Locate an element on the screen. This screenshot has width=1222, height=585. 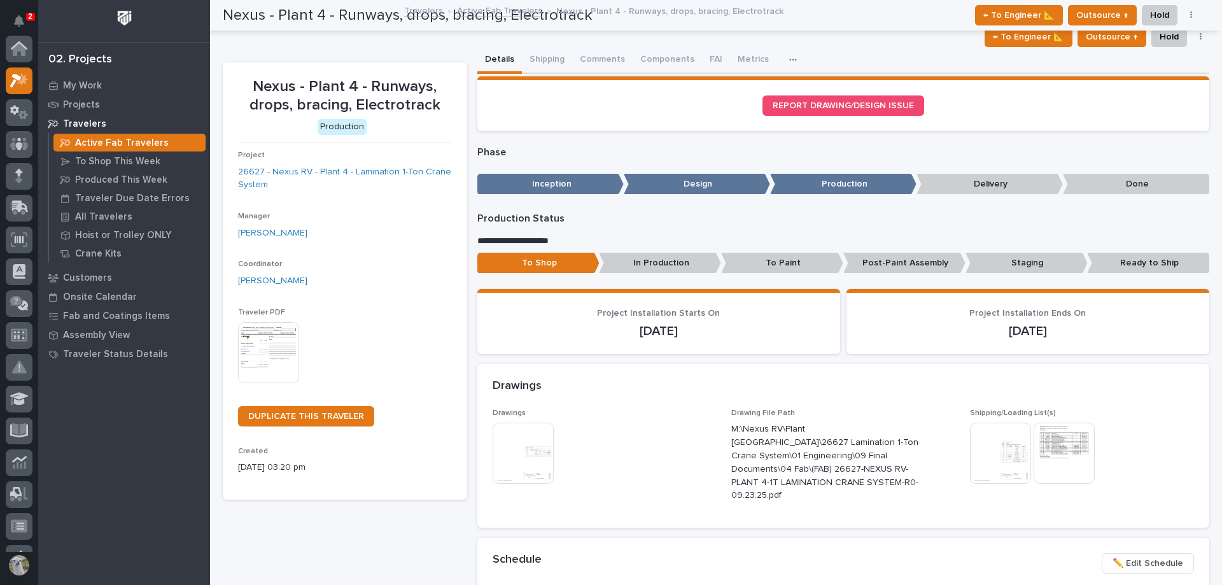
span: ✏️ Edit Schedule is located at coordinates (1148, 563).